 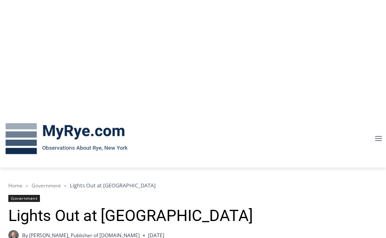 What do you see at coordinates (46, 186) in the screenshot?
I see `span: Government` at bounding box center [46, 186].